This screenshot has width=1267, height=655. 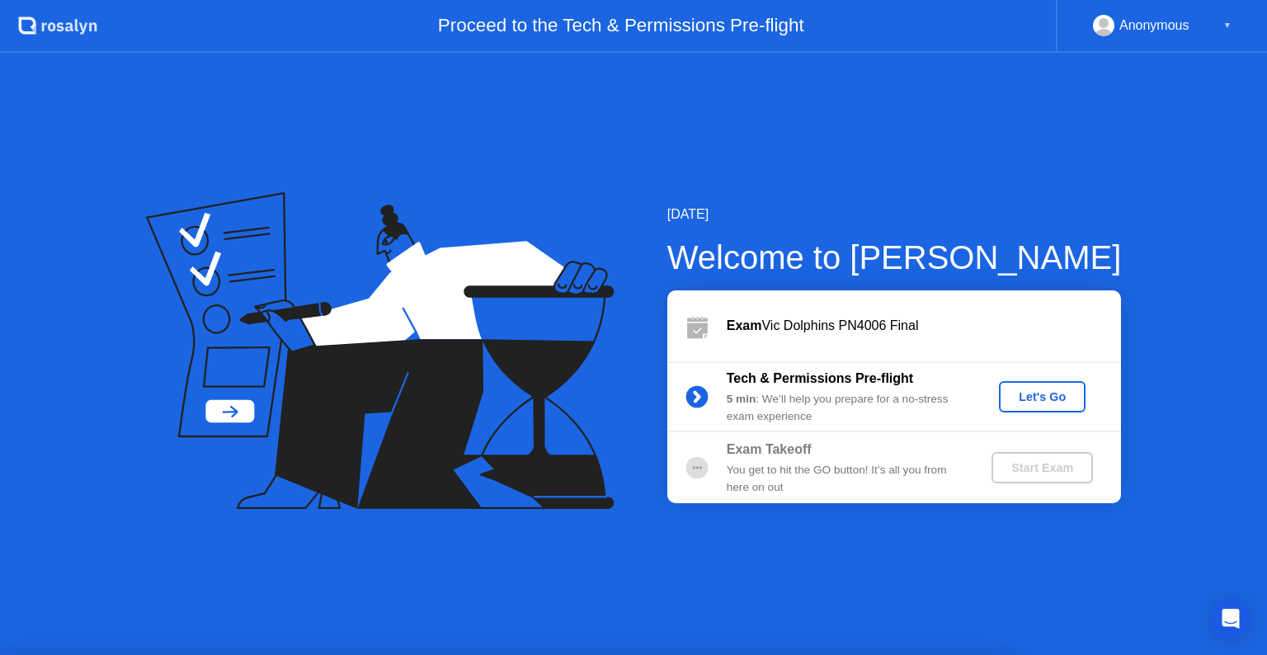 I want to click on div: Start Exam, so click(x=1042, y=468).